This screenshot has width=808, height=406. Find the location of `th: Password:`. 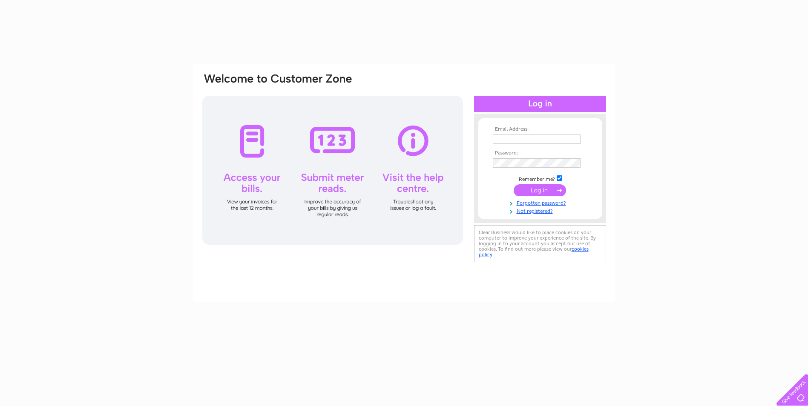

th: Password: is located at coordinates (540, 153).